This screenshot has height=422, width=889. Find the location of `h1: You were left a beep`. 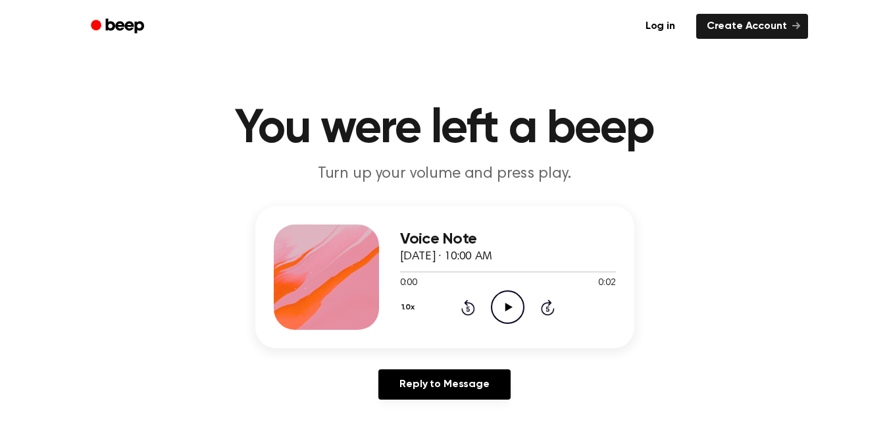

h1: You were left a beep is located at coordinates (445, 129).